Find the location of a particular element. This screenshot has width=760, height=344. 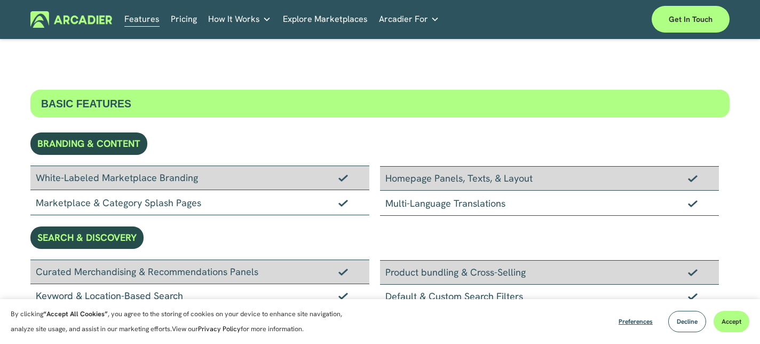

button: Accept is located at coordinates (731, 321).